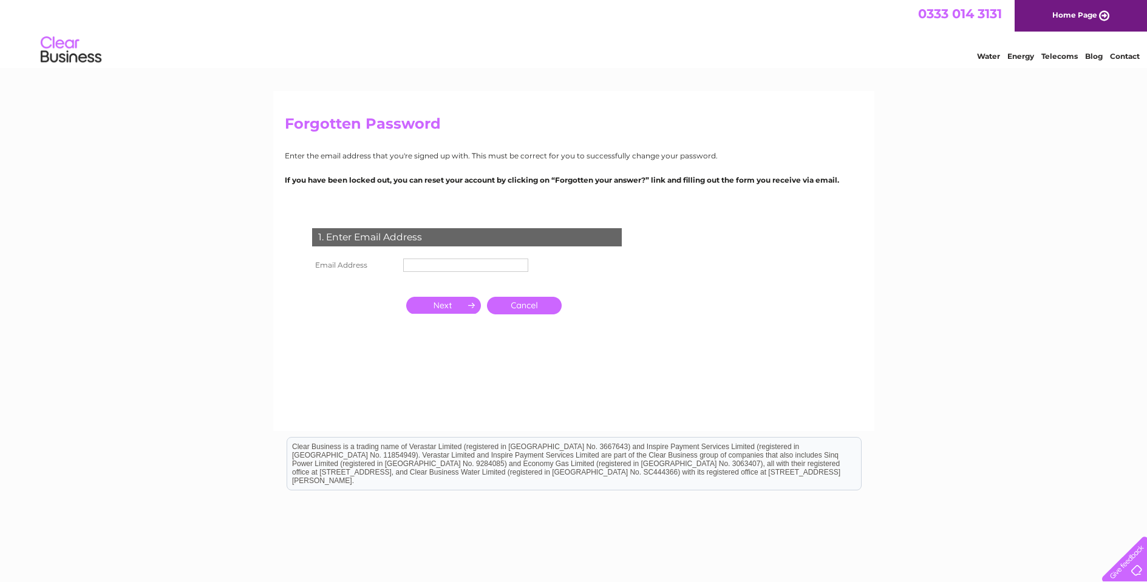 Image resolution: width=1147 pixels, height=582 pixels. Describe the element at coordinates (1125, 56) in the screenshot. I see `a: Contact` at that location.